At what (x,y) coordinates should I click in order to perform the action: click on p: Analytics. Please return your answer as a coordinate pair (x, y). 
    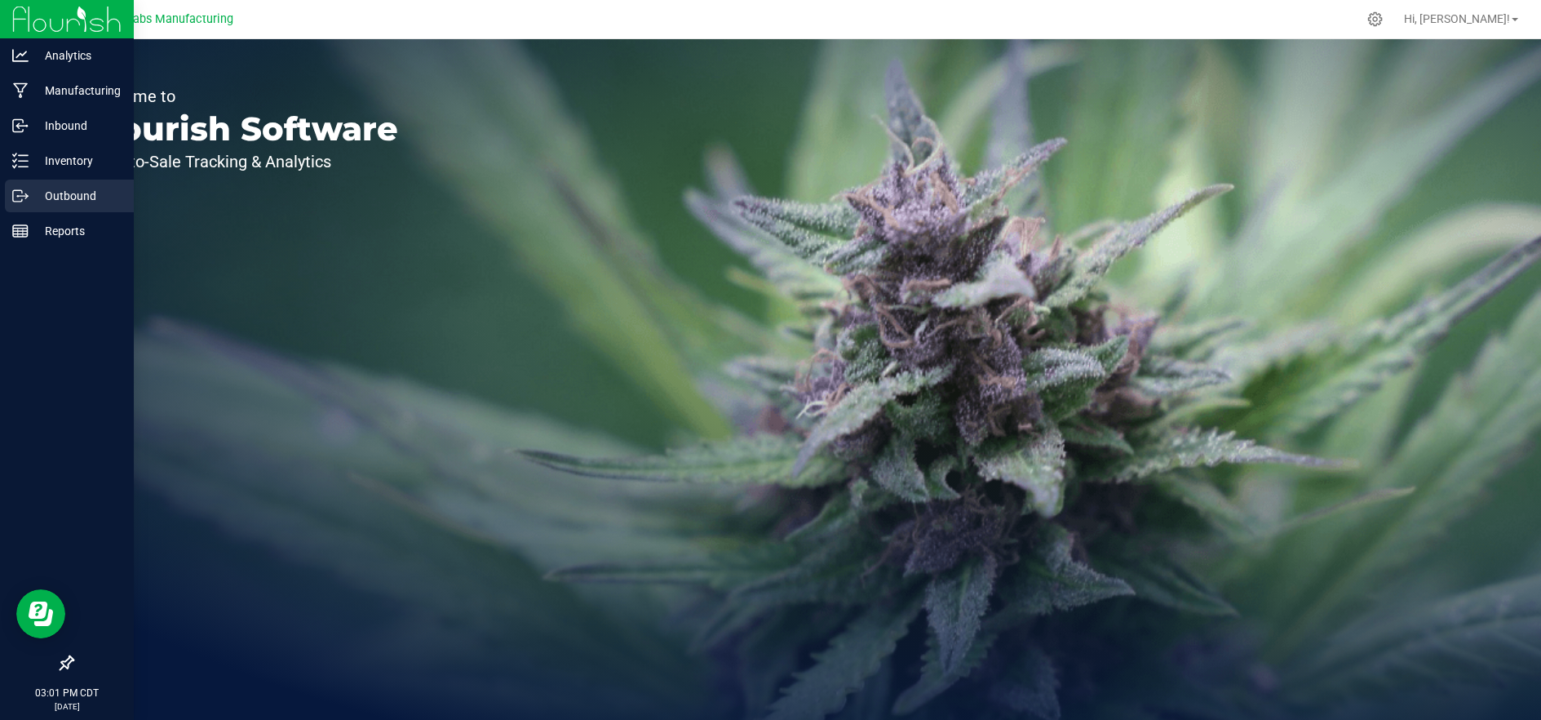
    Looking at the image, I should click on (78, 55).